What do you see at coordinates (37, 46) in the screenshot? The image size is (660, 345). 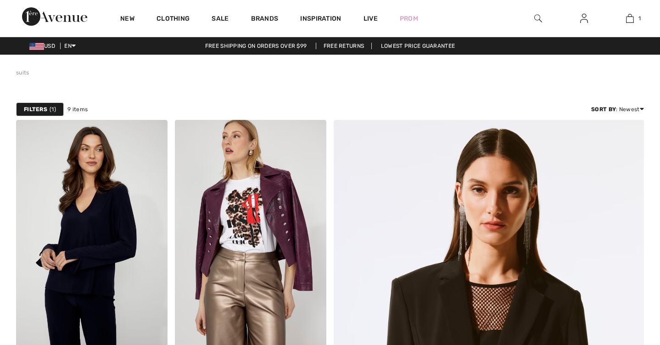 I see `img: US Dollar` at bounding box center [37, 46].